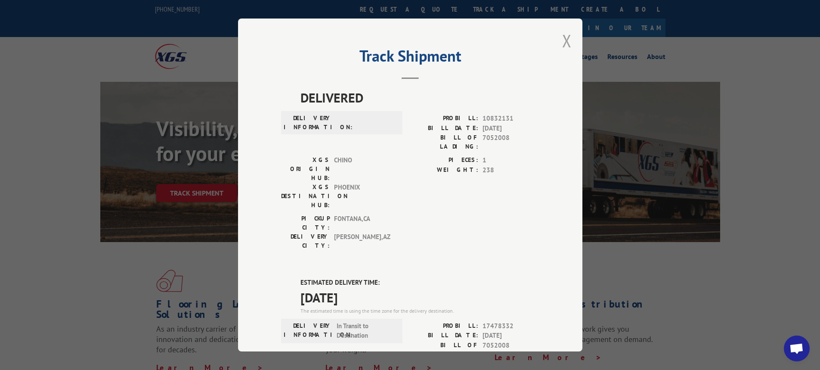 The height and width of the screenshot is (370, 820). What do you see at coordinates (305, 196) in the screenshot?
I see `label: XGS DESTINATION HUB:` at bounding box center [305, 196].